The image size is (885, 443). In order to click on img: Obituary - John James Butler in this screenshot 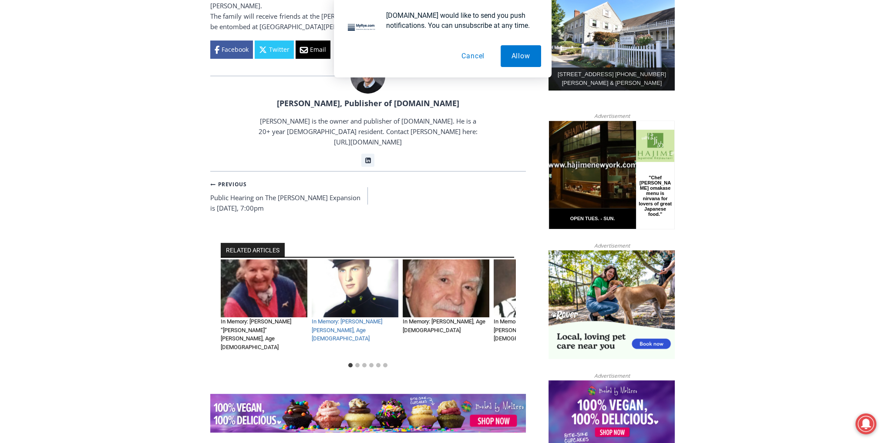, I will do `click(355, 288)`.